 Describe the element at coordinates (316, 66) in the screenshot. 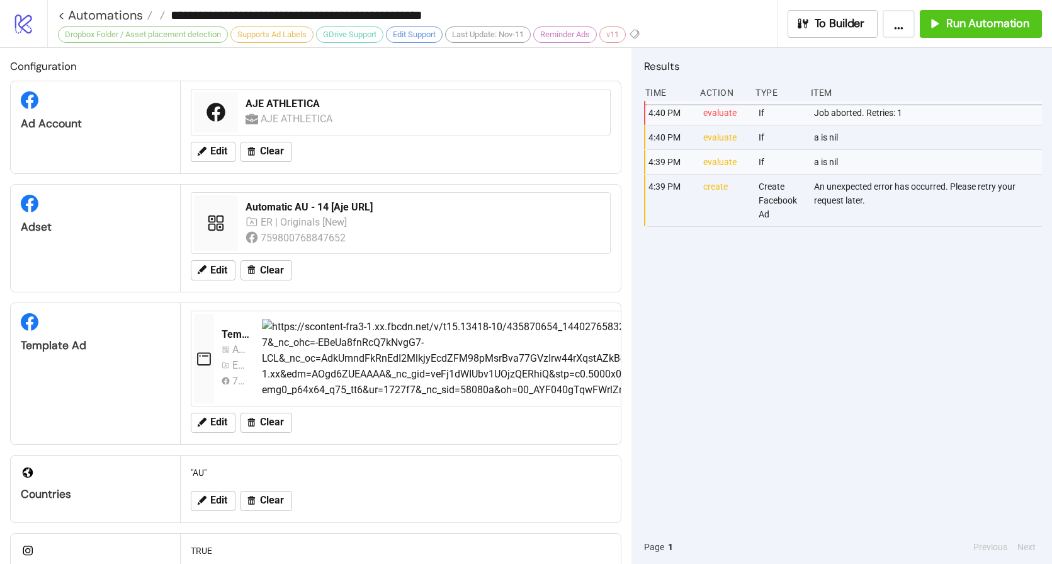

I see `h2: Configuration` at that location.